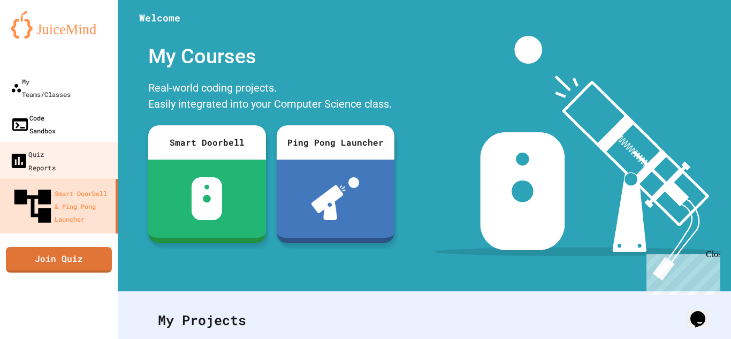  I want to click on img: ppl-with-ball.png, so click(335, 199).